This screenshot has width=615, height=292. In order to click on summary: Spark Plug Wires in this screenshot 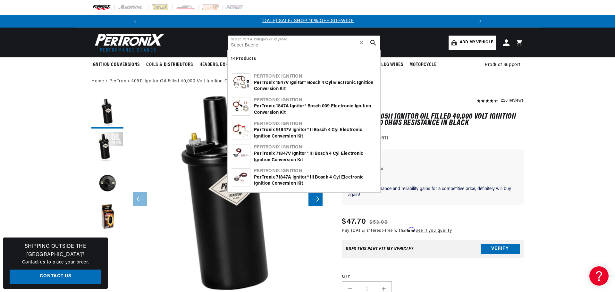, I will do `click(384, 65)`.